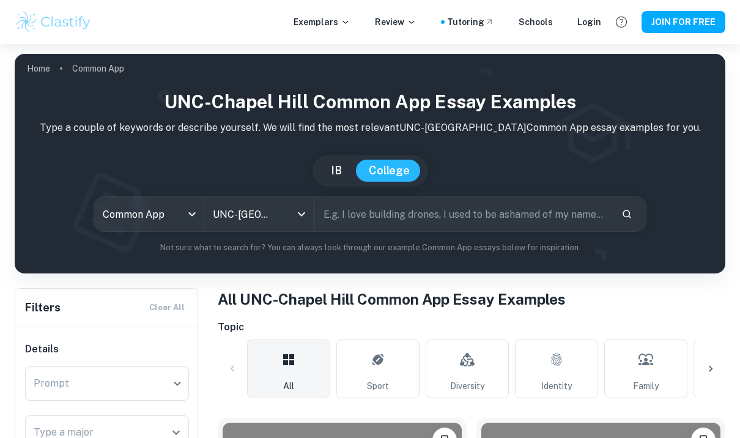 Image resolution: width=740 pixels, height=438 pixels. I want to click on a: Schools, so click(536, 22).